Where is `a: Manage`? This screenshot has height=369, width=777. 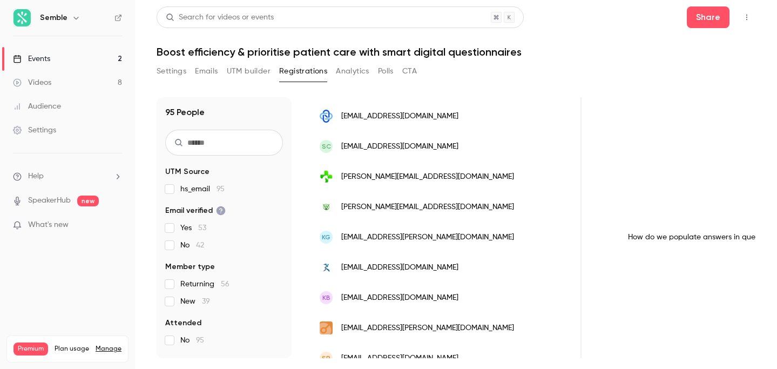 a: Manage is located at coordinates (109, 349).